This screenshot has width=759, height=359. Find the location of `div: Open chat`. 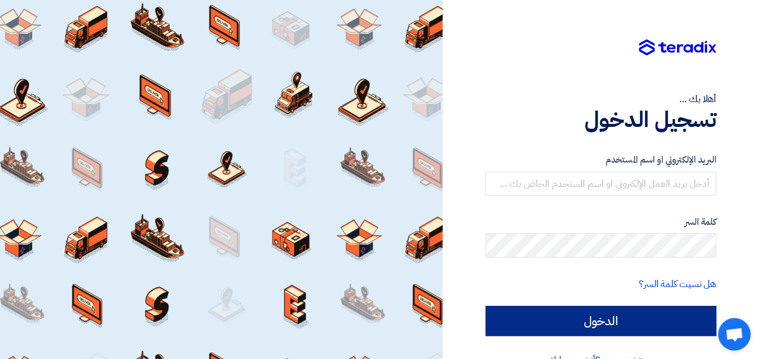

div: Open chat is located at coordinates (734, 334).